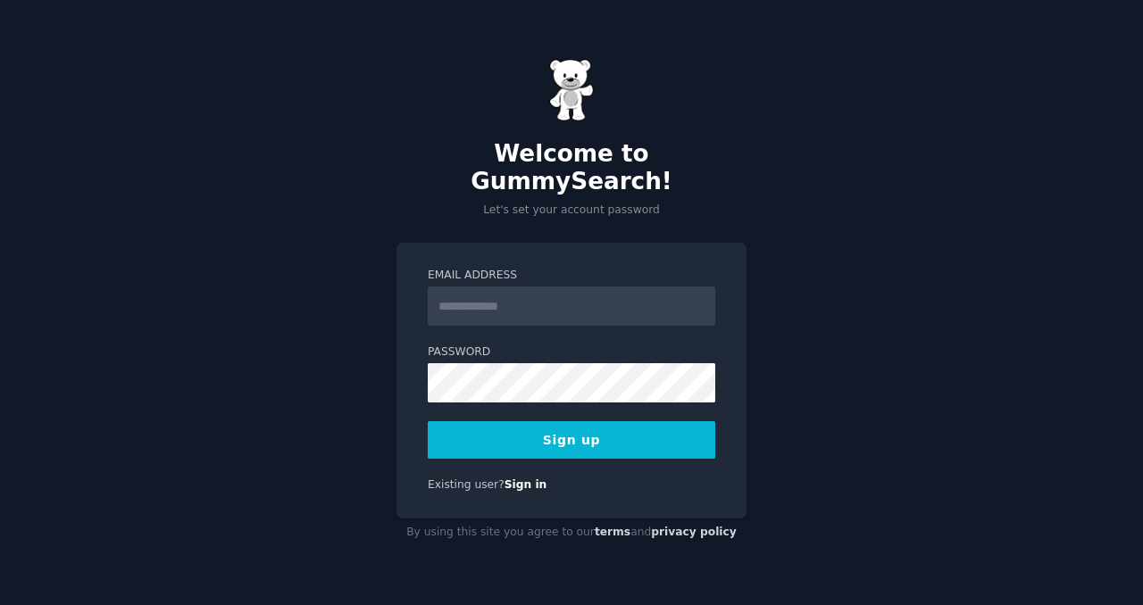  What do you see at coordinates (466, 485) in the screenshot?
I see `span: Existing user?` at bounding box center [466, 485].